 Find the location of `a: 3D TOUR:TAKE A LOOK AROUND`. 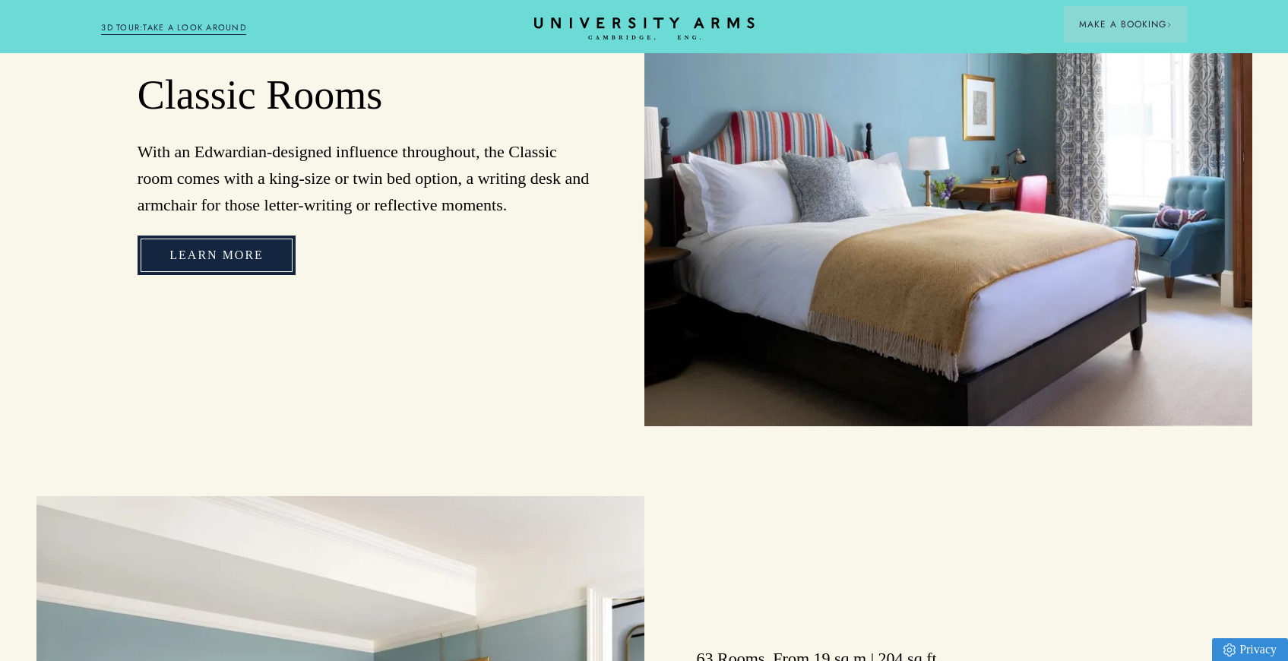

a: 3D TOUR:TAKE A LOOK AROUND is located at coordinates (173, 28).